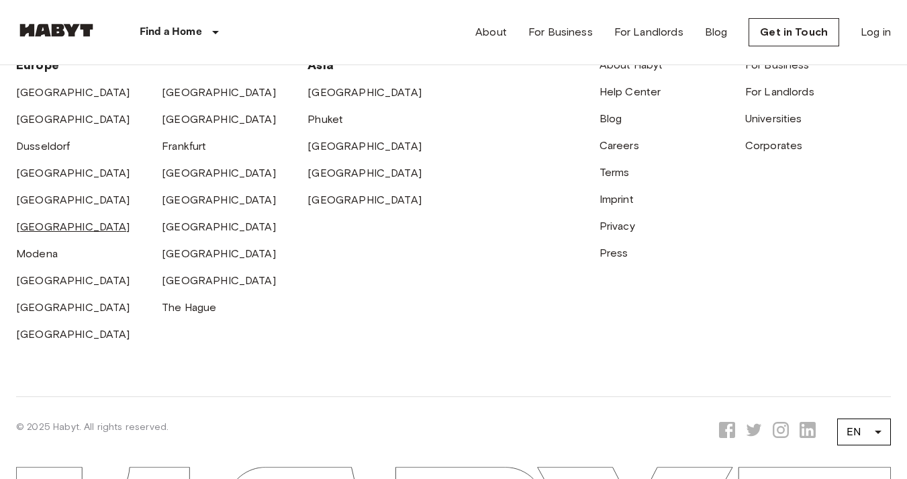  I want to click on a: Universities, so click(774, 118).